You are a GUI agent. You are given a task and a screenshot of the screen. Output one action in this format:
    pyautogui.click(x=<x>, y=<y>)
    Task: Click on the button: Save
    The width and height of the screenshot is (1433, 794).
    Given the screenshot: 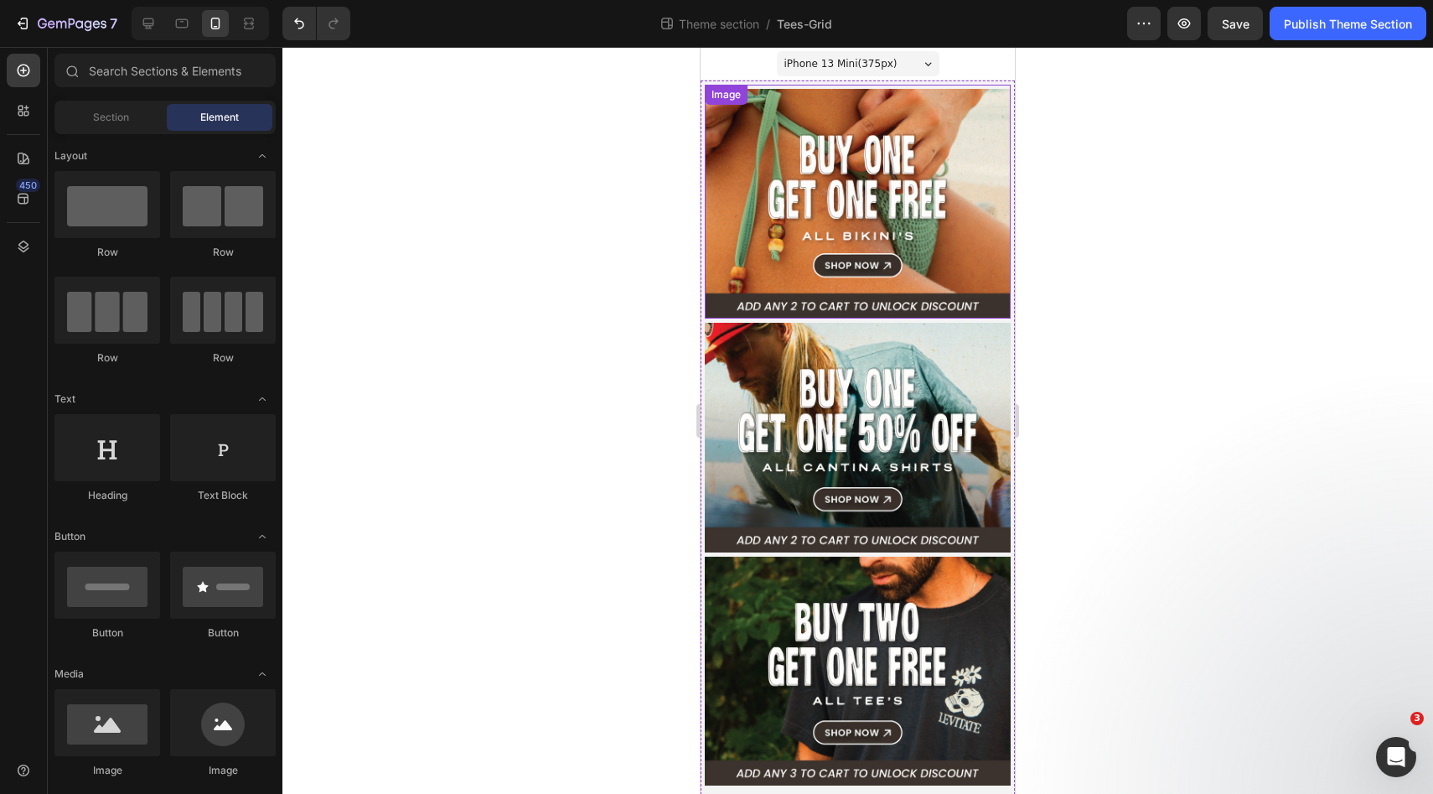 What is the action you would take?
    pyautogui.click(x=1235, y=23)
    